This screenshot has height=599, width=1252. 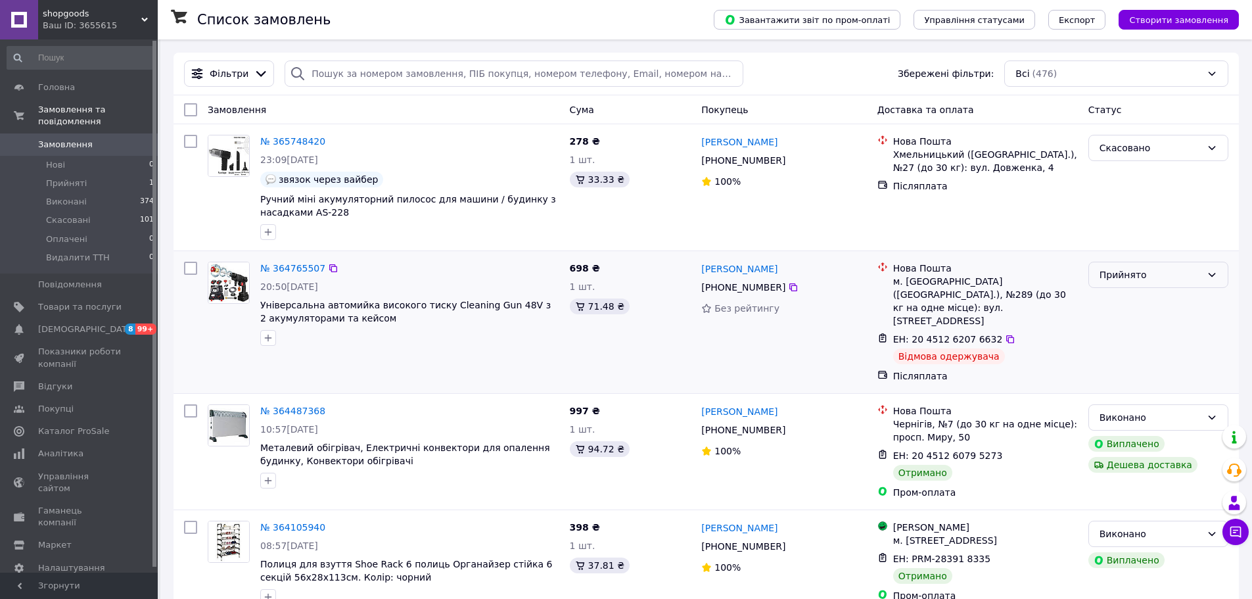 I want to click on span: Управління сайтом, so click(x=80, y=482).